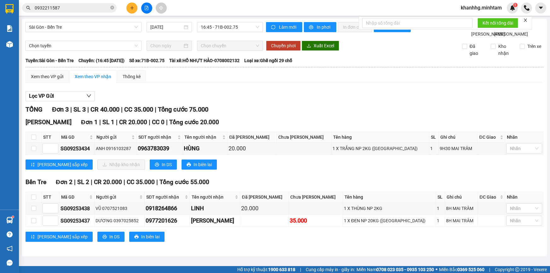 The image size is (550, 273). What do you see at coordinates (309, 46) in the screenshot?
I see `span: download` at bounding box center [309, 46].